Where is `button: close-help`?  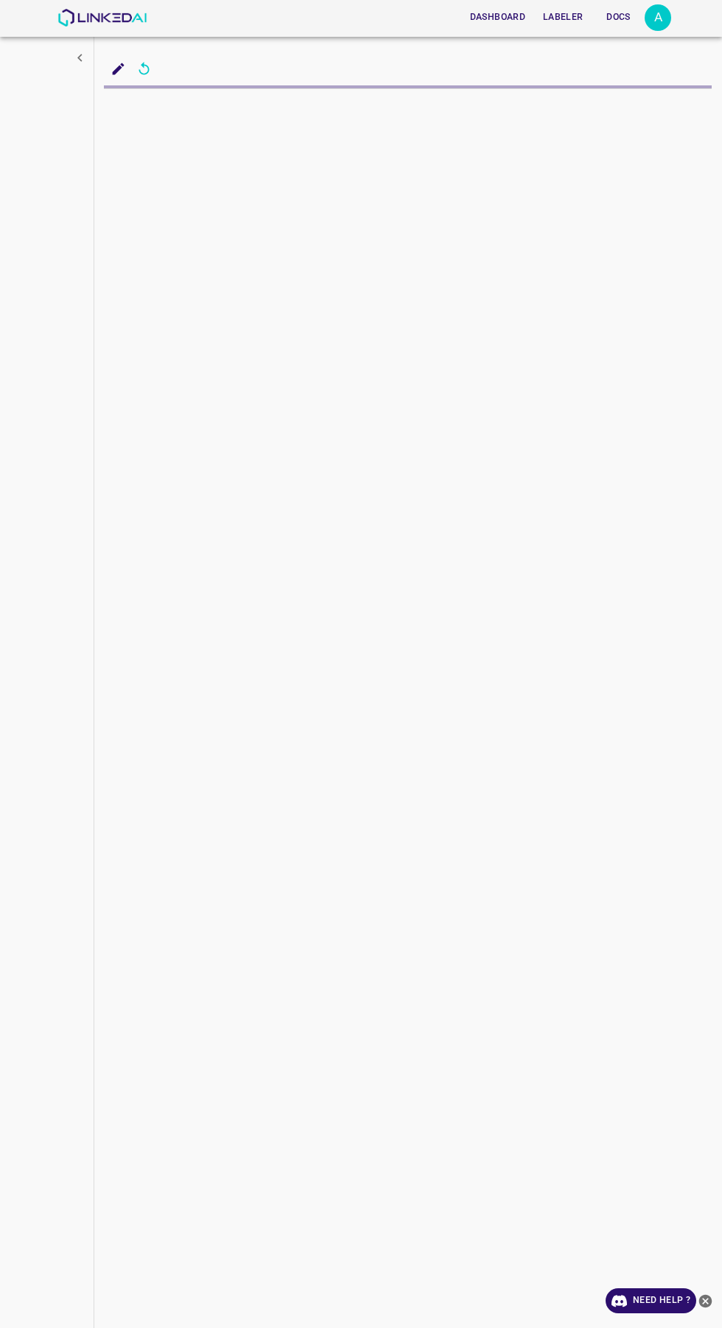 button: close-help is located at coordinates (705, 1301).